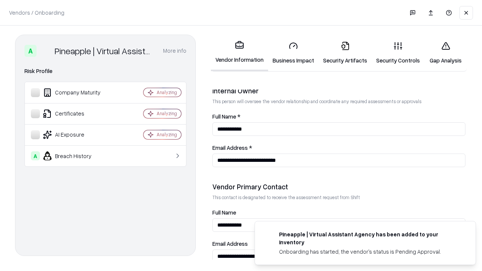 The image size is (482, 271). Describe the element at coordinates (46, 51) in the screenshot. I see `img: Pineapple | Virtual Assistant Agency` at that location.